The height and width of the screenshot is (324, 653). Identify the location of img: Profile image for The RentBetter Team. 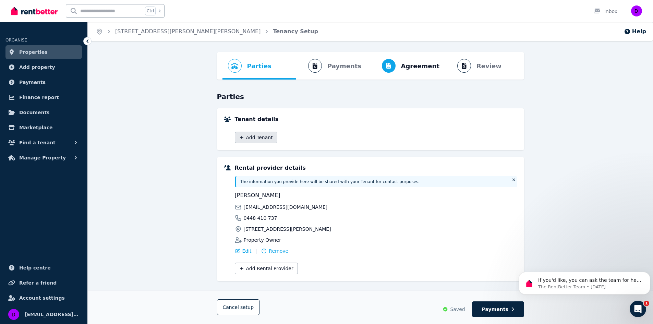
(13, 26).